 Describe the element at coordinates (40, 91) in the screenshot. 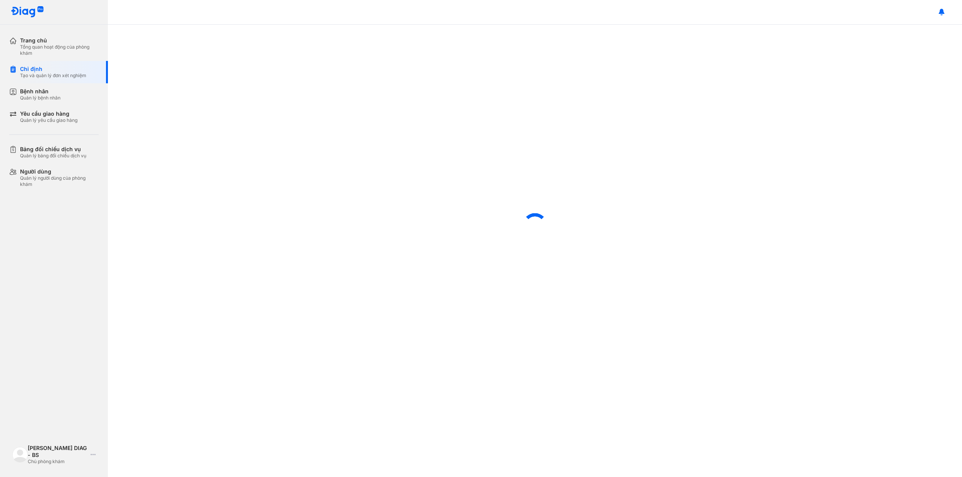

I see `div: Bệnh nhân` at that location.